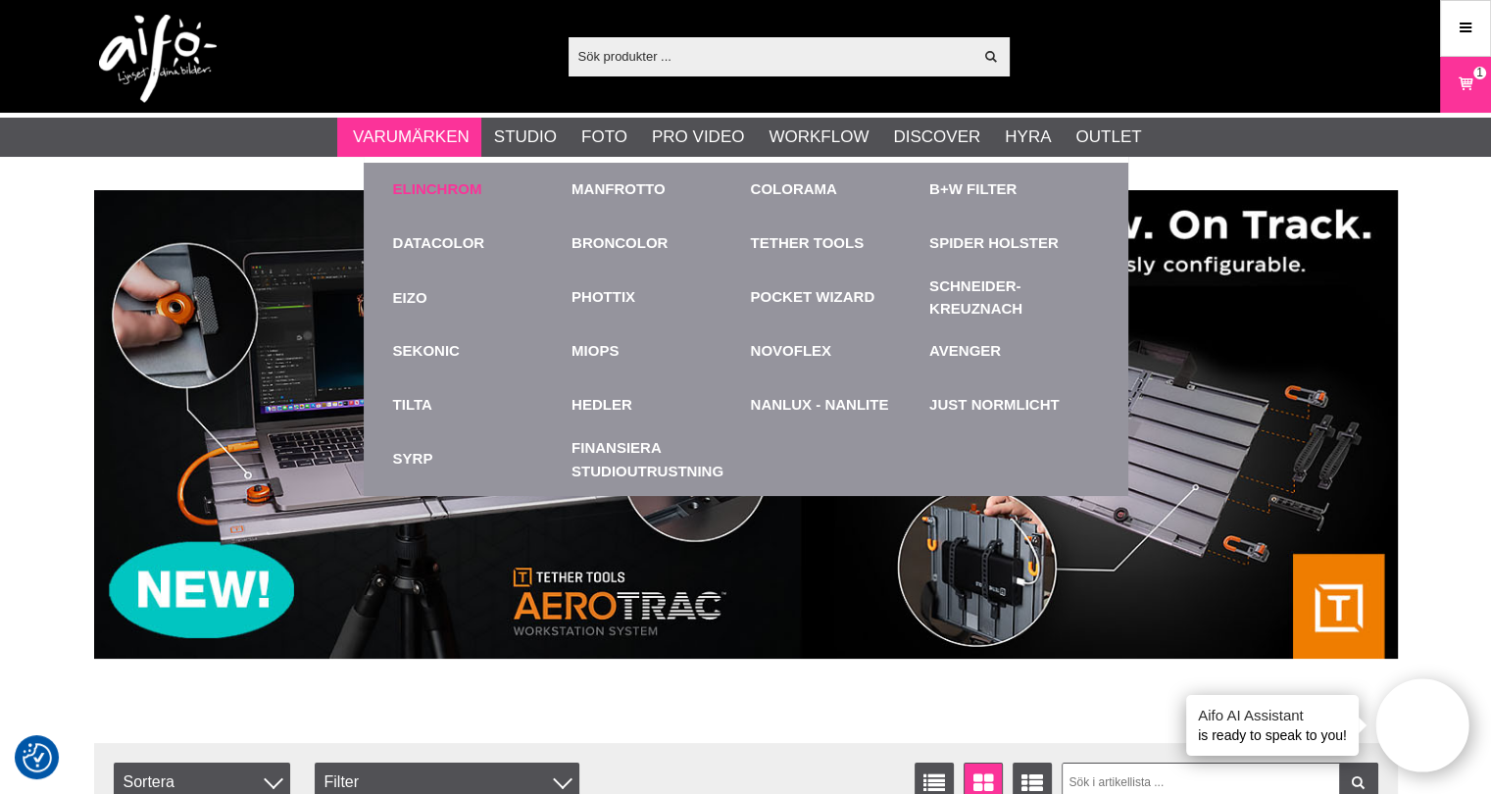 The image size is (1491, 794). Describe the element at coordinates (994, 243) in the screenshot. I see `a: Spider Holster` at that location.